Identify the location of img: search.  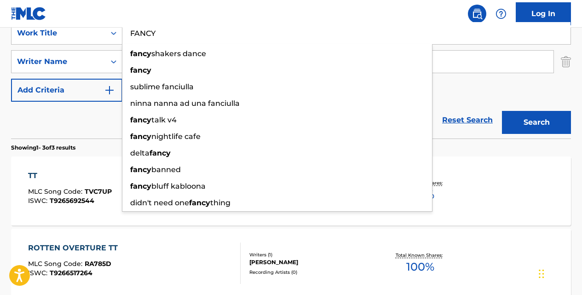
(477, 14).